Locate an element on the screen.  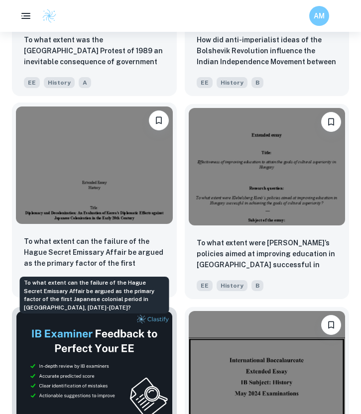
img: History EE example thumbnail: To what extent were Klebelsberg Kunó’s p is located at coordinates (267, 167).